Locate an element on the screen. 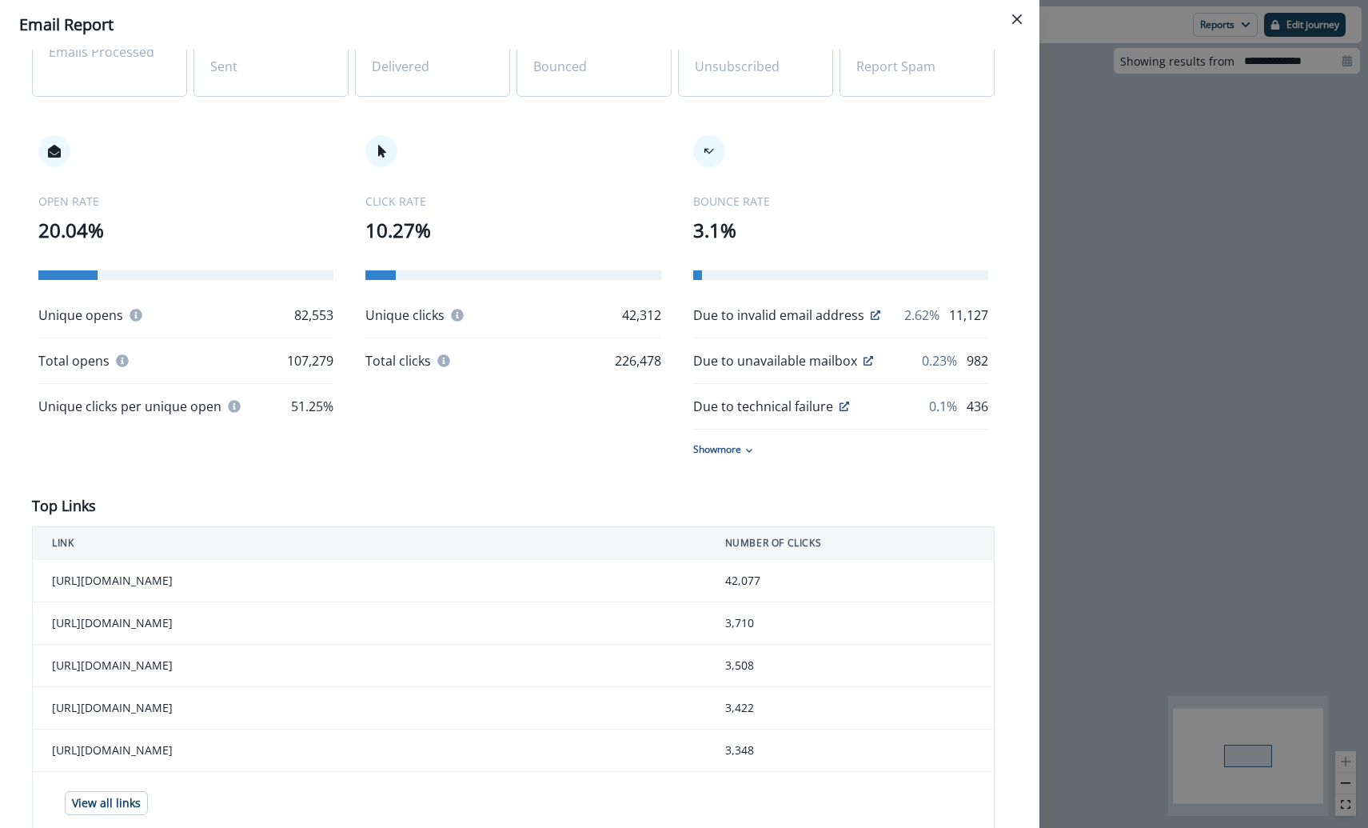 The height and width of the screenshot is (828, 1368). p: View all links is located at coordinates (106, 803).